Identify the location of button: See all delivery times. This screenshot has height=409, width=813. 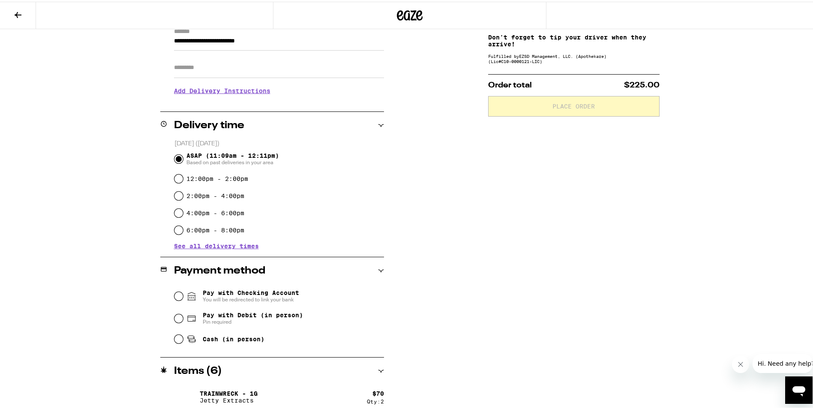
(216, 244).